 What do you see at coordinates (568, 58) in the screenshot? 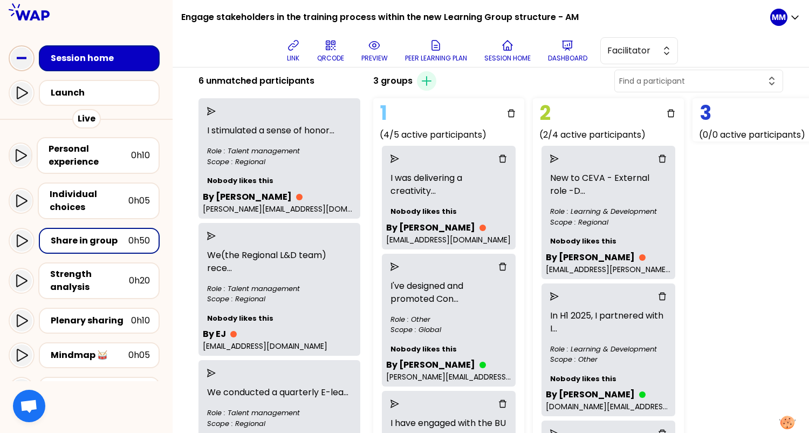
I see `p: Dashboard` at bounding box center [568, 58].